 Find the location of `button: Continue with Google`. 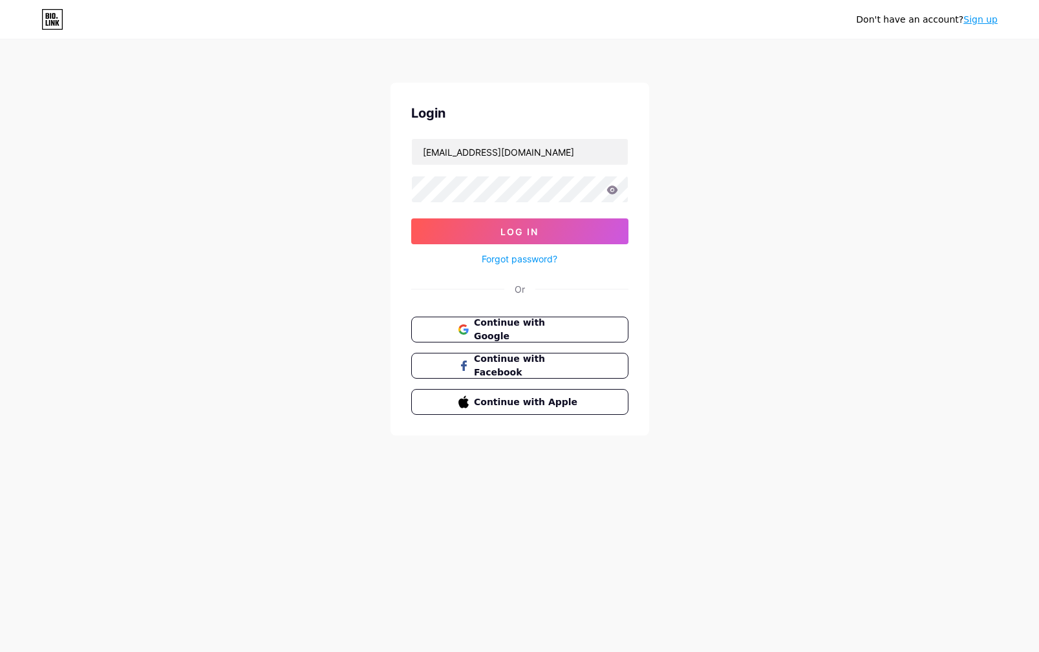

button: Continue with Google is located at coordinates (520, 330).